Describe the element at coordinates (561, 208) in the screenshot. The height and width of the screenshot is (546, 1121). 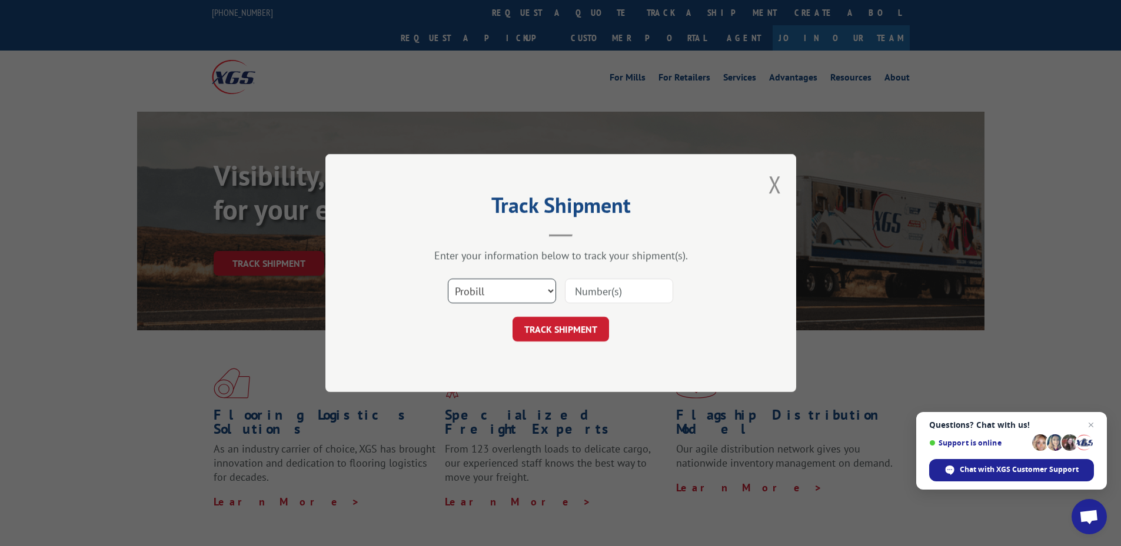
I see `h2: Track Shipment` at that location.